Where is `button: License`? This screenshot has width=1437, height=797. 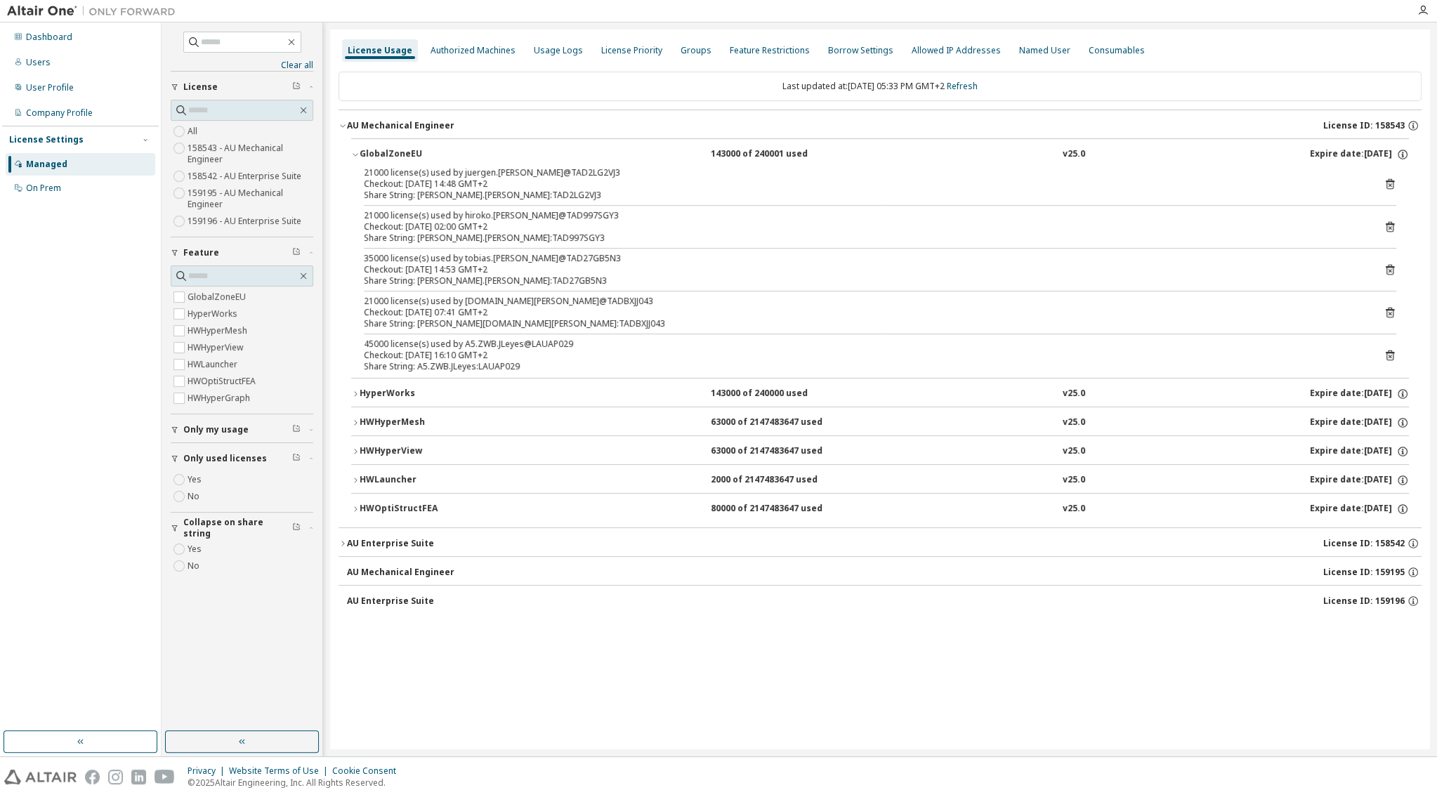 button: License is located at coordinates (242, 87).